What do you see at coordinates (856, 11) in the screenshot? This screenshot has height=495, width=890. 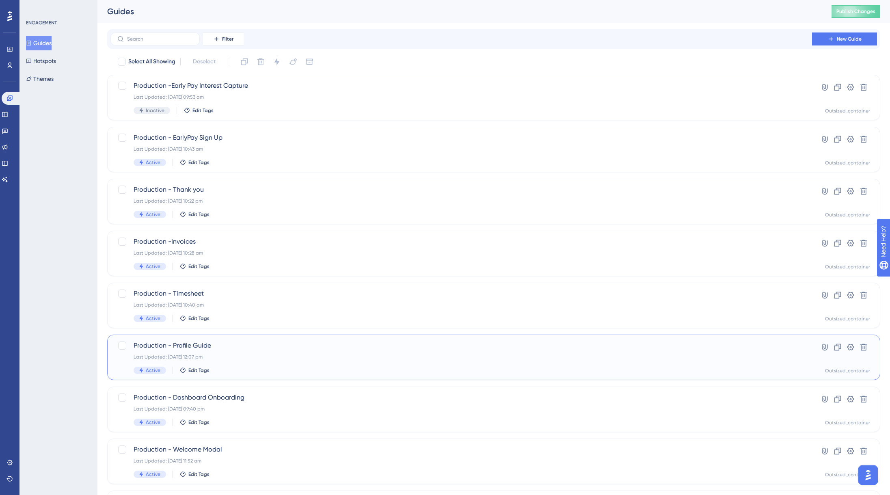 I see `button: Publish Changes` at bounding box center [856, 11].